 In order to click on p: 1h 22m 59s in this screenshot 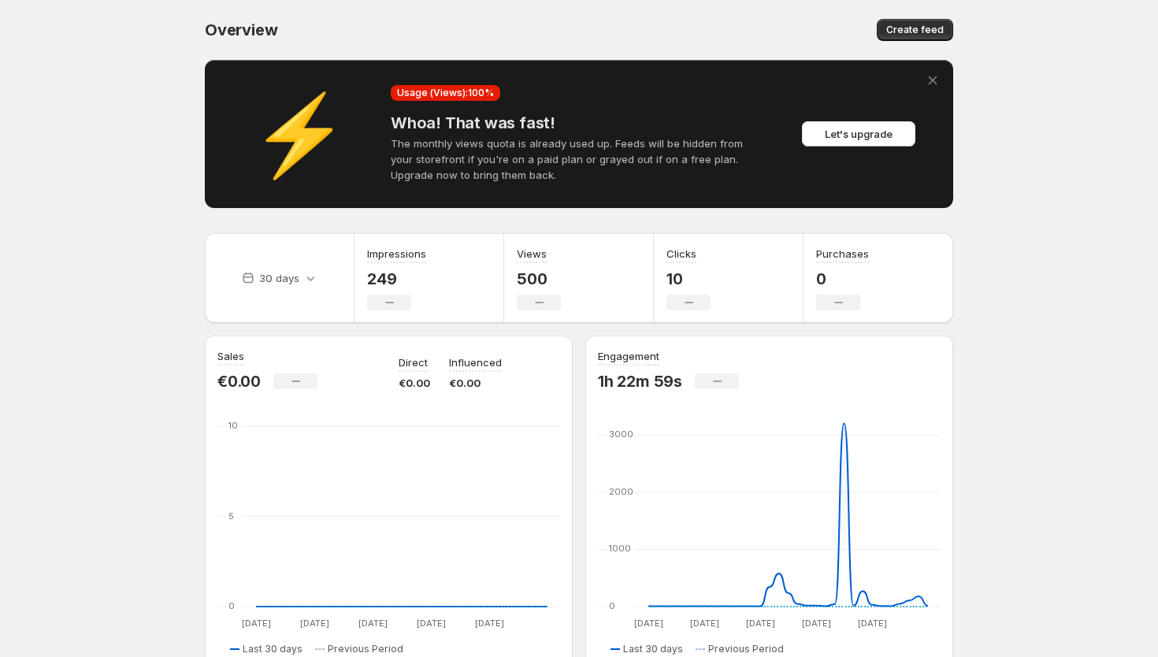, I will do `click(640, 381)`.